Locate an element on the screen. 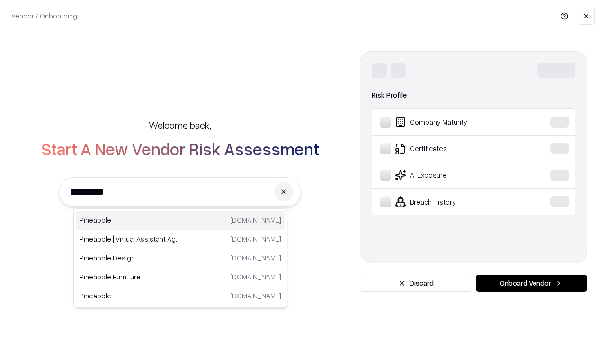 The image size is (606, 341). div: Suggestions is located at coordinates (180, 258).